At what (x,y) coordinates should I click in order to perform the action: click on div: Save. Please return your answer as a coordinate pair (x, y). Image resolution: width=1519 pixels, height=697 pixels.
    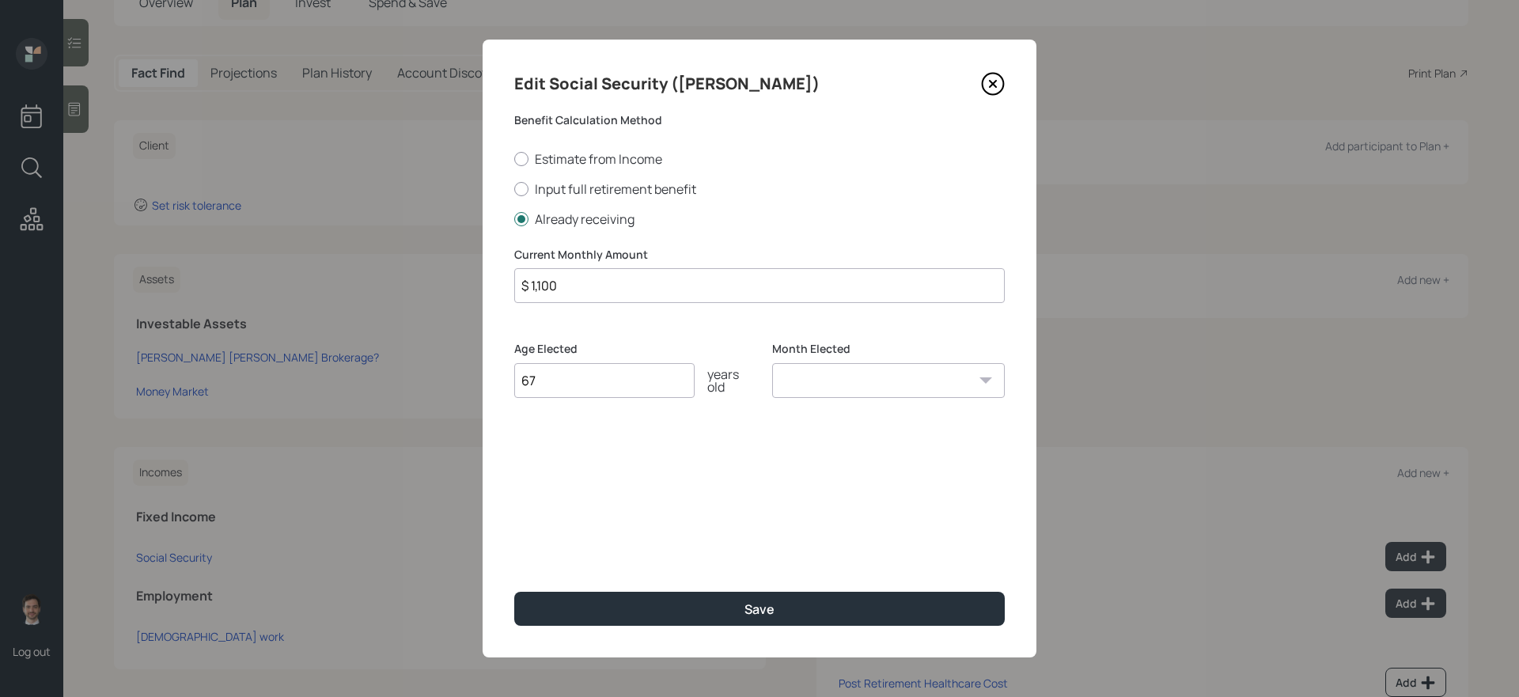
    Looking at the image, I should click on (759, 609).